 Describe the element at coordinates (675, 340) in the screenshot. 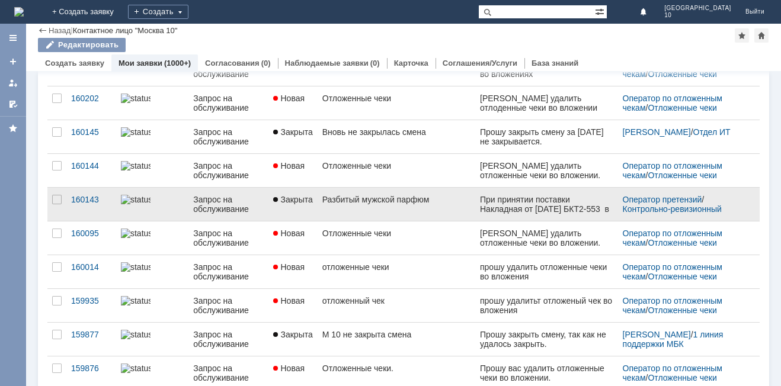

I see `a: 1 линия поддержки МБК` at that location.